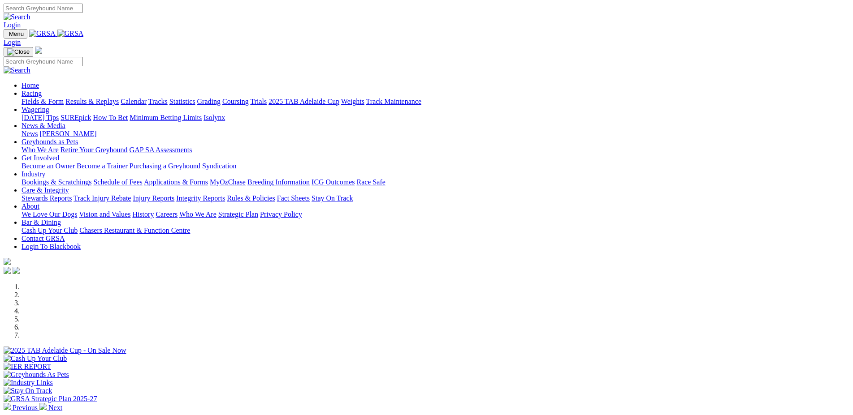 Image resolution: width=853 pixels, height=415 pixels. Describe the element at coordinates (166, 214) in the screenshot. I see `a: Careers` at that location.